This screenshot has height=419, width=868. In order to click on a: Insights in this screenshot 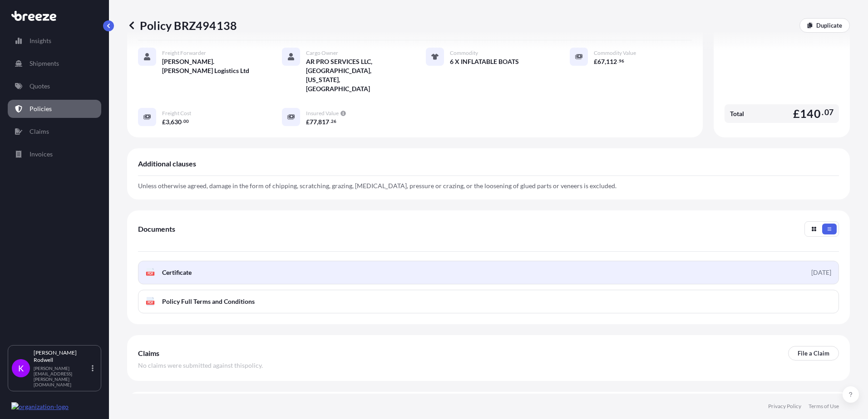, I will do `click(54, 41)`.